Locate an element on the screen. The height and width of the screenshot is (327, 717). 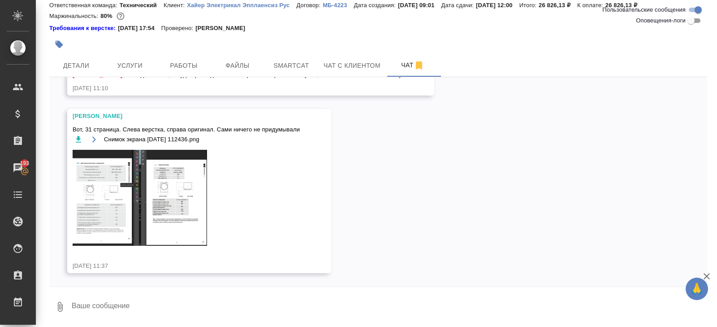
p: К оплате: is located at coordinates (591, 5).